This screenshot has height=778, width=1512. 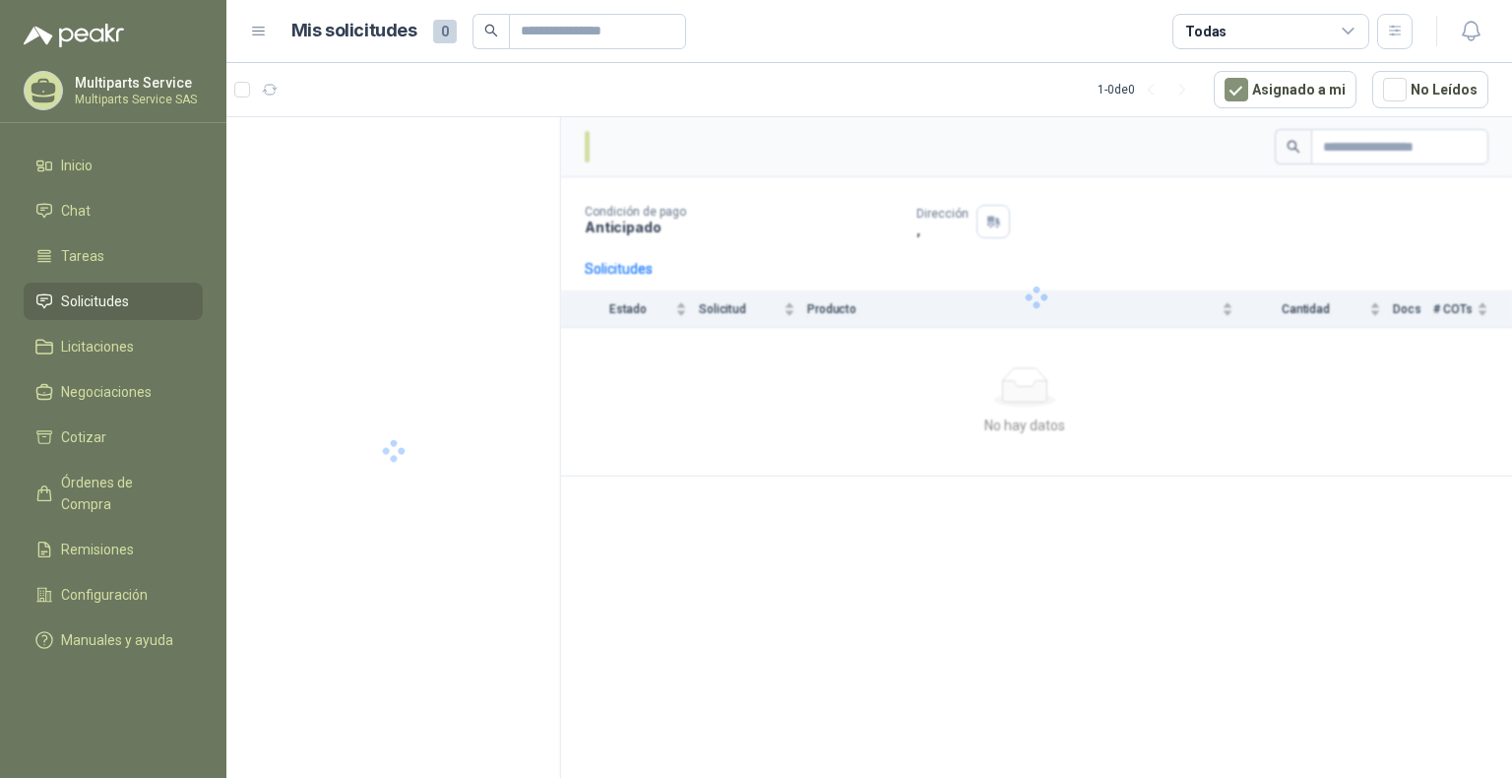 I want to click on span: Tareas, so click(x=83, y=256).